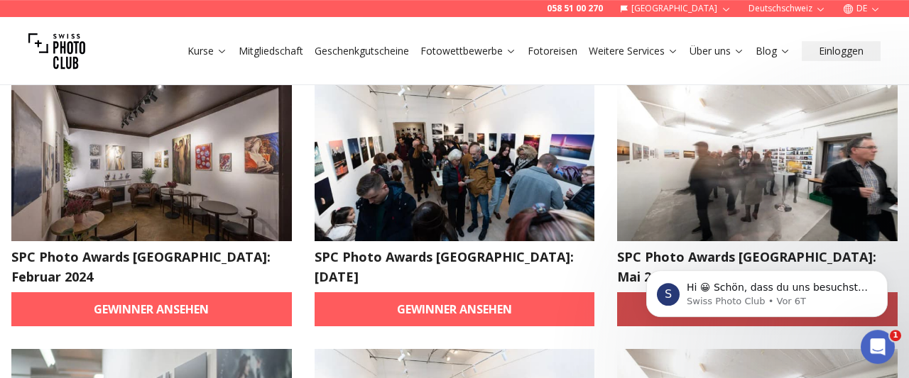 The height and width of the screenshot is (378, 909). Describe the element at coordinates (153, 48) in the screenshot. I see `p: Hi 😀 Schön, dass du uns besuchst. Stell' uns gerne jederzeit Fragen oder hinterlasse ein Feedback.` at that location.